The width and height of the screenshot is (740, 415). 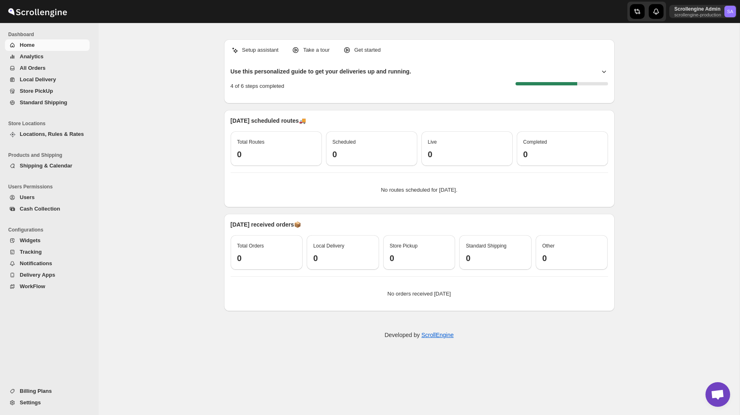 I want to click on span: All Orders, so click(x=32, y=68).